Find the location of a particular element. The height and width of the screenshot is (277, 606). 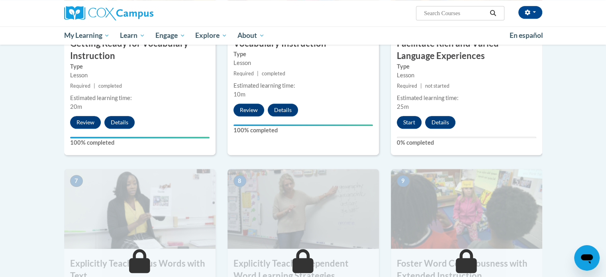

a: Learn is located at coordinates (132, 35).